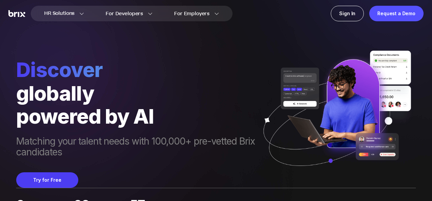 The height and width of the screenshot is (201, 432). Describe the element at coordinates (135, 147) in the screenshot. I see `span: Matching your talent needs with 100,000+ pre-vetted Brix candidates` at that location.